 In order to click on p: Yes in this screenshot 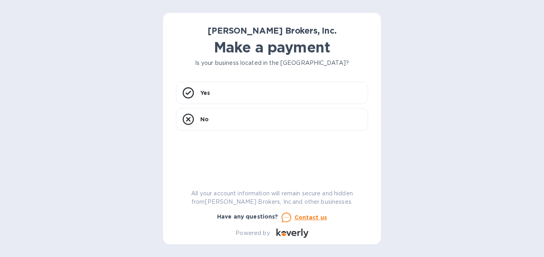, I will do `click(205, 93)`.